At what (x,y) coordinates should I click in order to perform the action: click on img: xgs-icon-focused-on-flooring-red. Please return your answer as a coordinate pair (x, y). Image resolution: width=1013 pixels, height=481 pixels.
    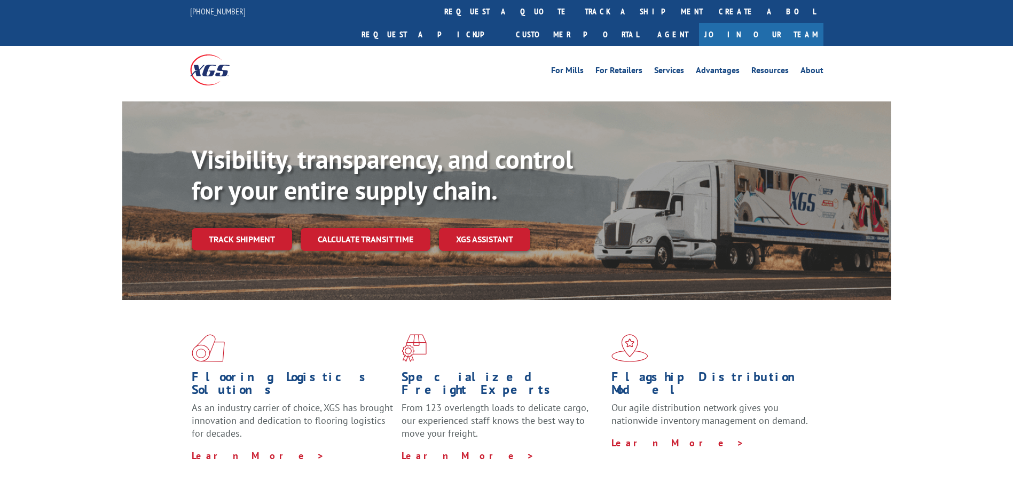
    Looking at the image, I should click on (414, 348).